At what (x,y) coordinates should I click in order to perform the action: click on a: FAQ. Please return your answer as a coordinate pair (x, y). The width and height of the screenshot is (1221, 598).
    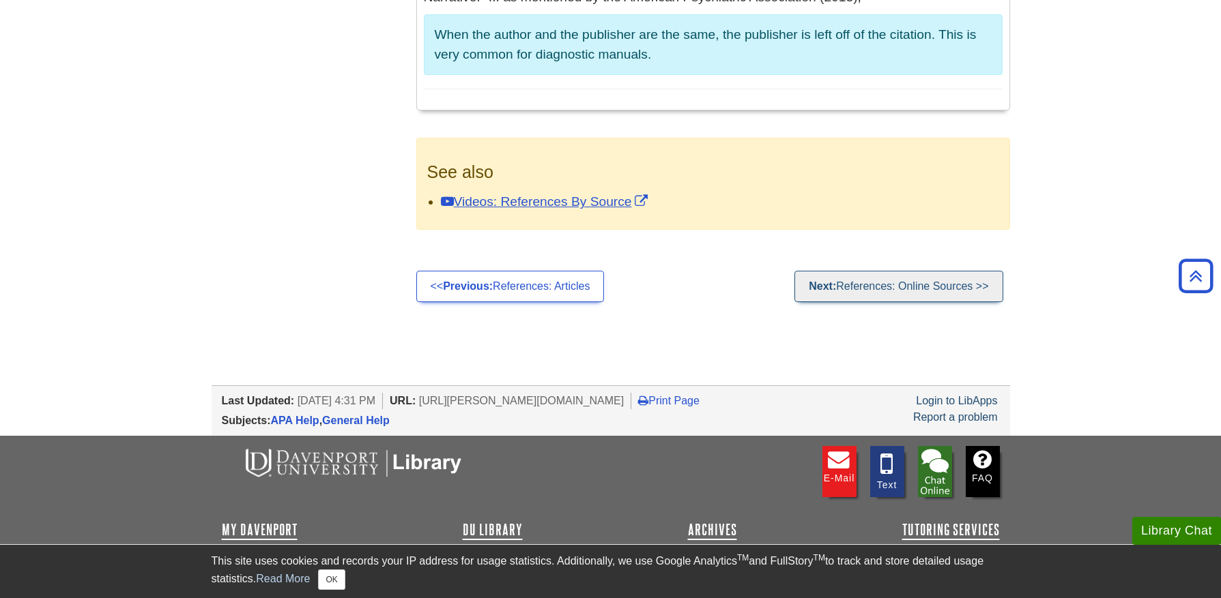
    Looking at the image, I should click on (983, 472).